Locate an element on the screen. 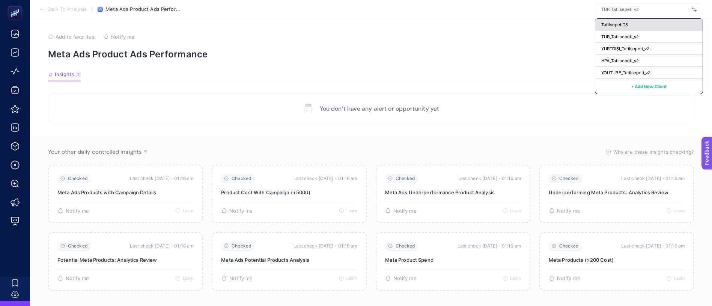  p: Meta Ads Potential Products Analysis is located at coordinates (289, 260).